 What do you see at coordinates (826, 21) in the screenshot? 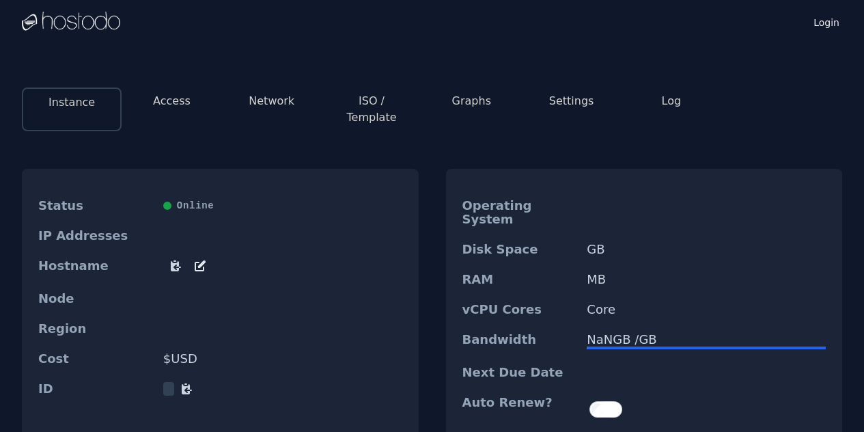
I see `a: Login` at bounding box center [826, 21].